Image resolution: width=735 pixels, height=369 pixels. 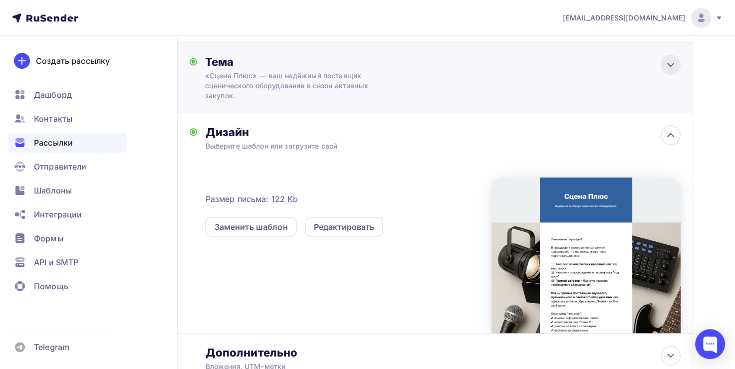 What do you see at coordinates (419, 146) in the screenshot?
I see `div: Выберите шаблон или загрузите свой` at bounding box center [419, 146].